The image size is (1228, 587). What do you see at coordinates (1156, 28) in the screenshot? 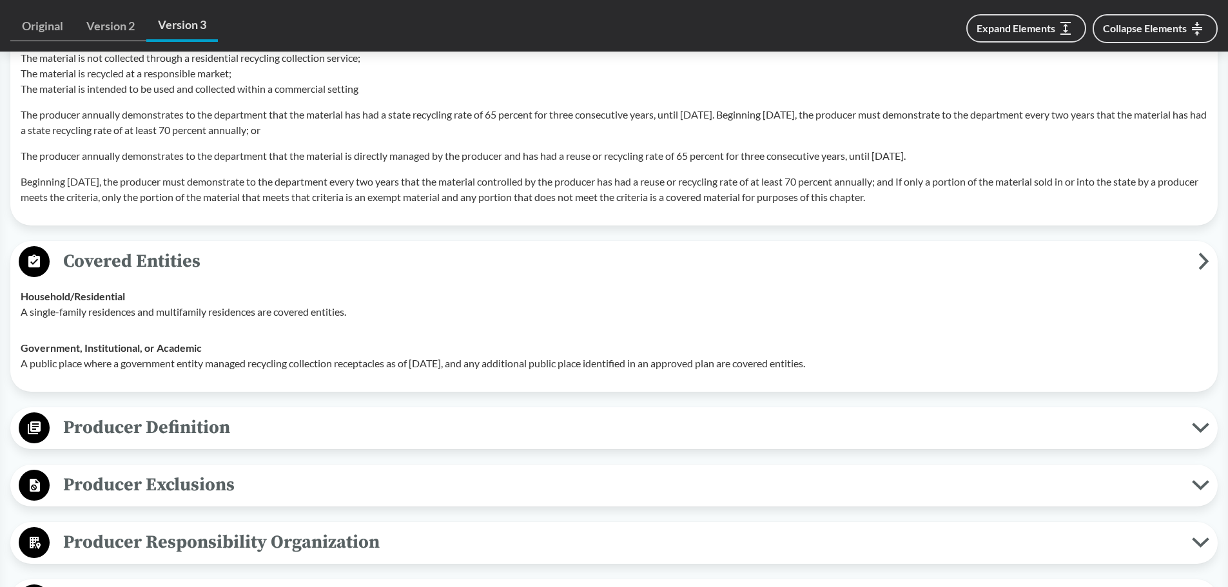
I see `button: Collapse Elements` at bounding box center [1156, 28].